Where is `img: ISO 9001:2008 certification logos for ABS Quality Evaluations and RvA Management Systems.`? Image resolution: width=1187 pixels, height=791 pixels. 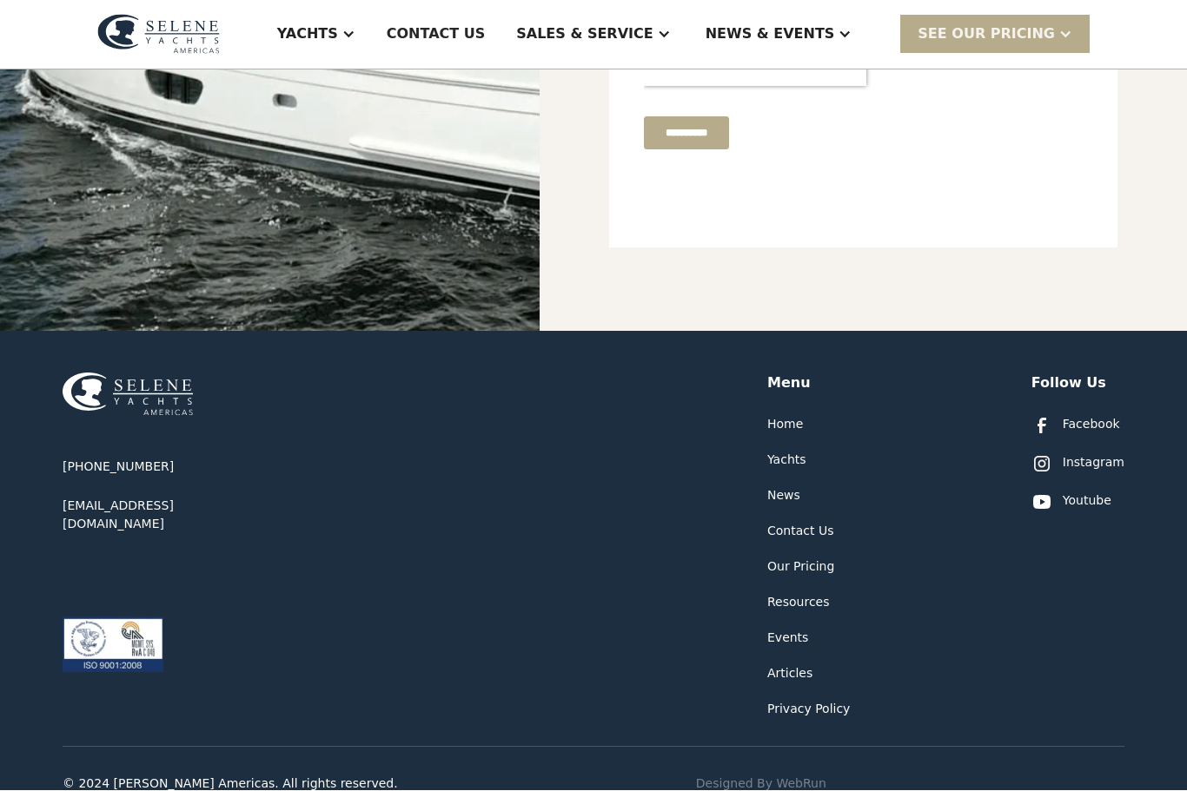
img: ISO 9001:2008 certification logos for ABS Quality Evaluations and RvA Management Systems. is located at coordinates (113, 645).